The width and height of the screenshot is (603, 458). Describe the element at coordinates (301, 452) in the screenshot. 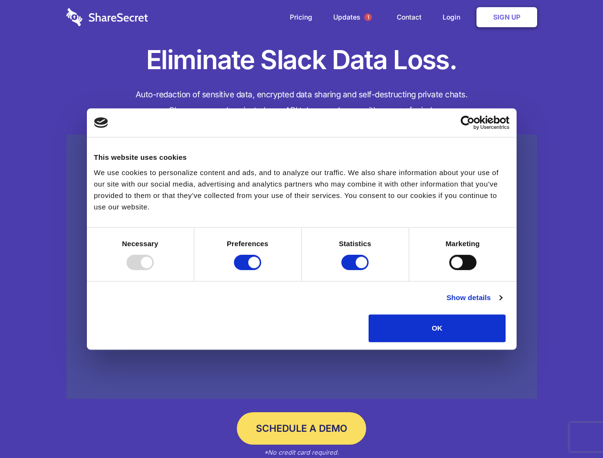

I see `em: *No credit card required.` at that location.